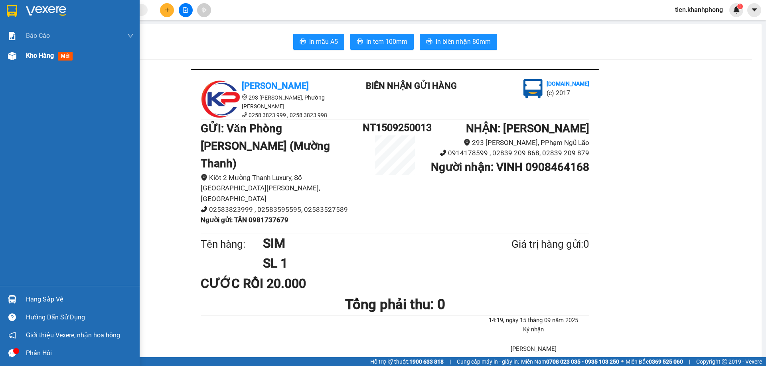 Image resolution: width=766 pixels, height=366 pixels. Describe the element at coordinates (699, 10) in the screenshot. I see `span: tien.khanhphong` at that location.